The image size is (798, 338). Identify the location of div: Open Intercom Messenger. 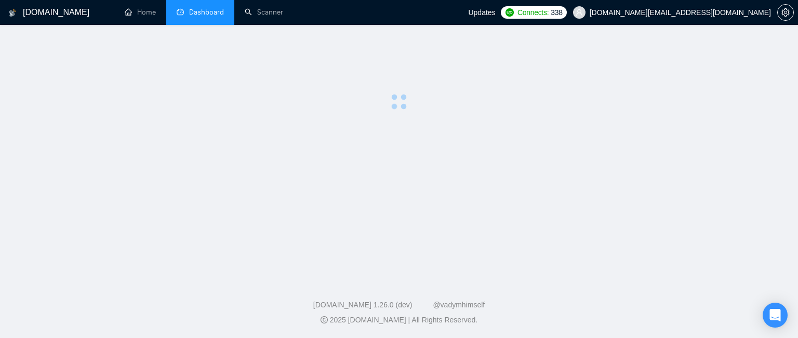
(775, 315).